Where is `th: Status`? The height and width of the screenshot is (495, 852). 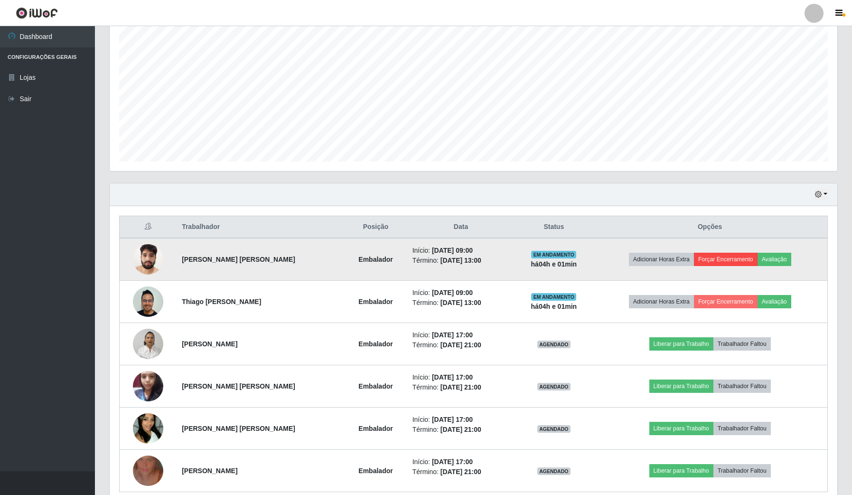
th: Status is located at coordinates (554, 227).